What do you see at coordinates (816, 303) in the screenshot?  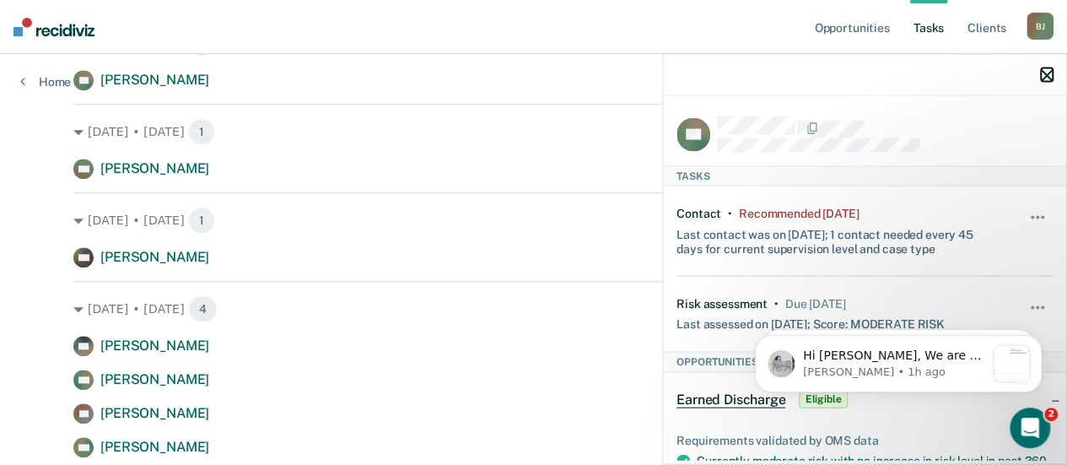 I see `div: Due in 11 days` at bounding box center [816, 303].